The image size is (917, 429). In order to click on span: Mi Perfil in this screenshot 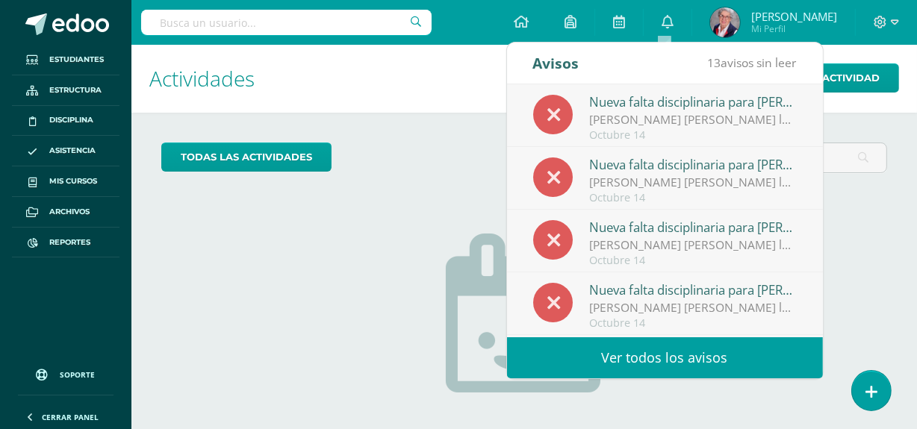, I will do `click(794, 28)`.